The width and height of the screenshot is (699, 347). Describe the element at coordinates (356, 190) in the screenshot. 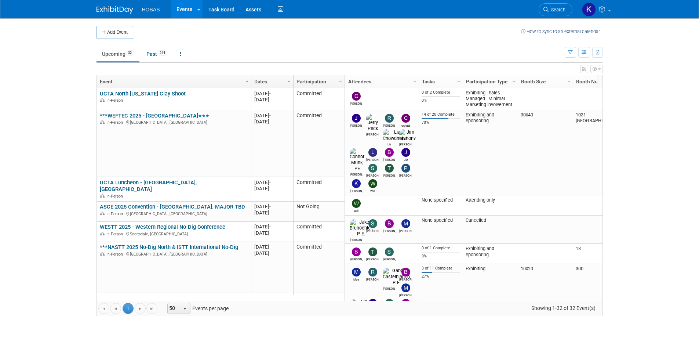

I see `div: Krzysztof Kwiatkowski` at that location.